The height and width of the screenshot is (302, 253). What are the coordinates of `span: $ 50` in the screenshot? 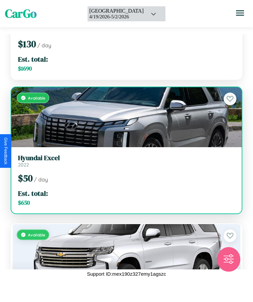 It's located at (25, 178).